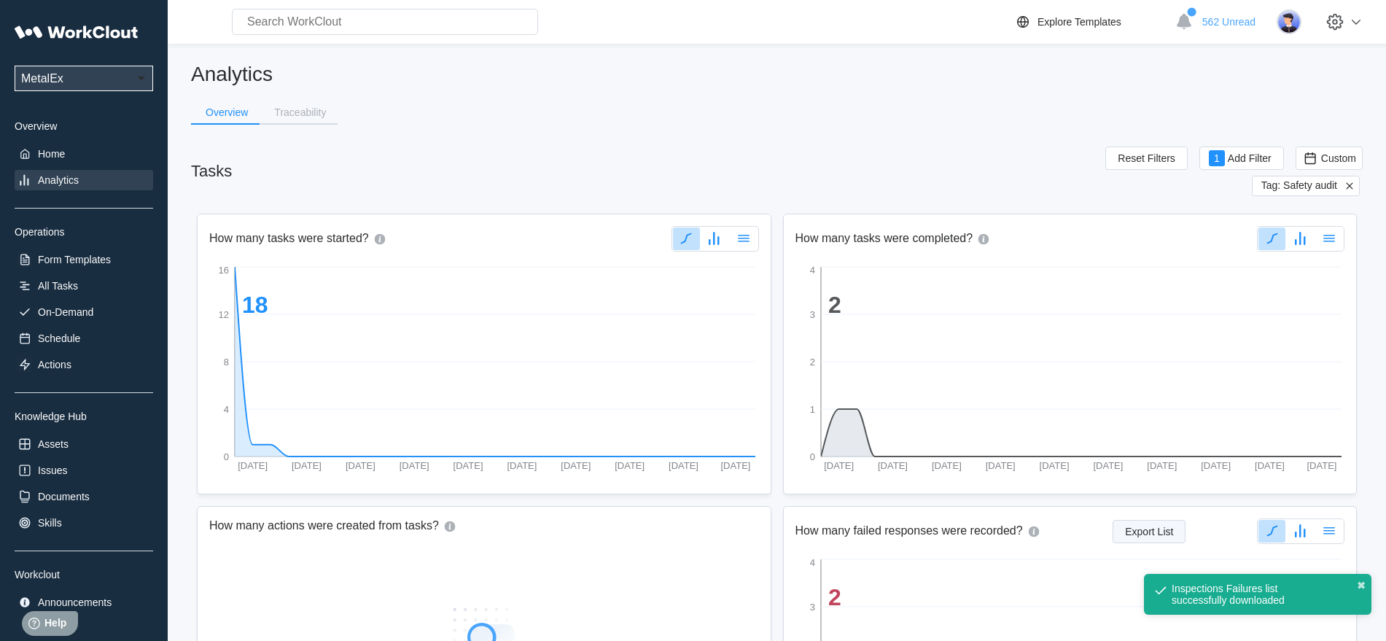 The height and width of the screenshot is (641, 1386). What do you see at coordinates (50, 523) in the screenshot?
I see `div: Skills` at bounding box center [50, 523].